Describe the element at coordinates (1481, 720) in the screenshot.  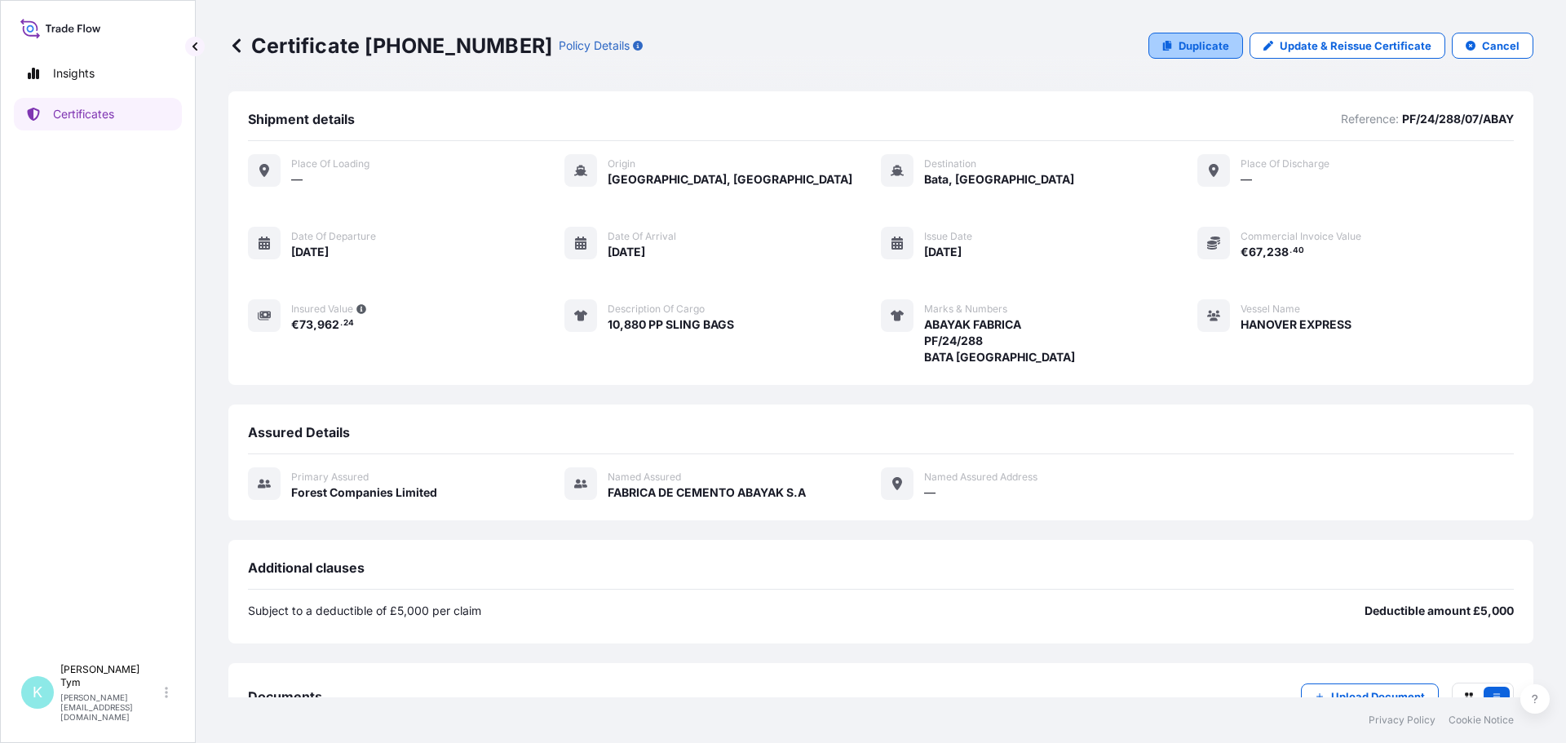
I see `a: Cookie Notice` at that location.